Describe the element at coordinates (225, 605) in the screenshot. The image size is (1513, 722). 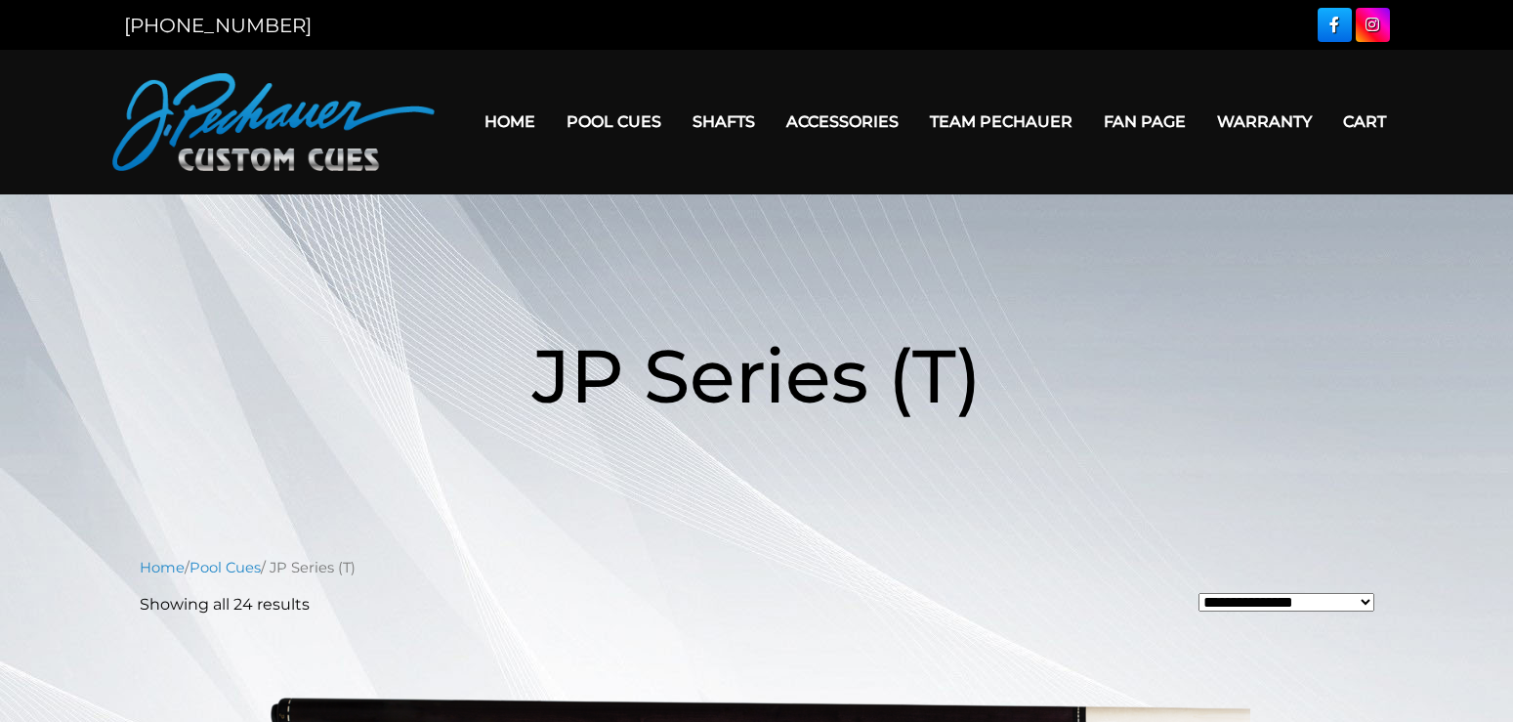
I see `p: Showing all 24 results` at that location.